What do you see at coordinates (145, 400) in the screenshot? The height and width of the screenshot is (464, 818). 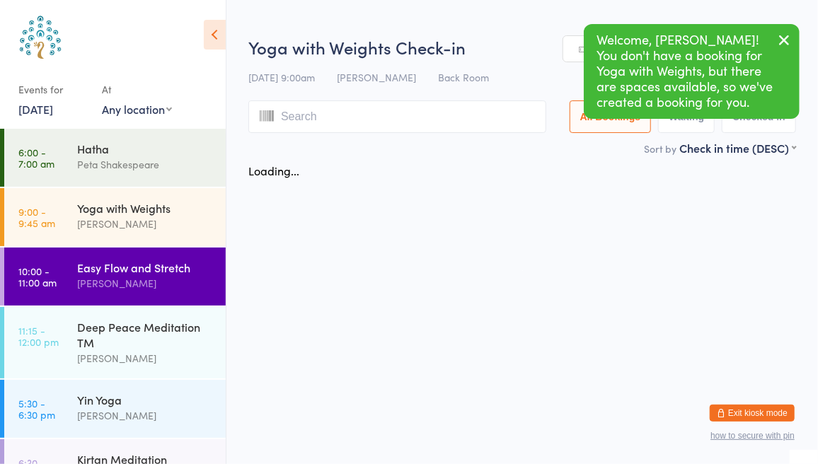 I see `div: Yin Yoga` at bounding box center [145, 400].